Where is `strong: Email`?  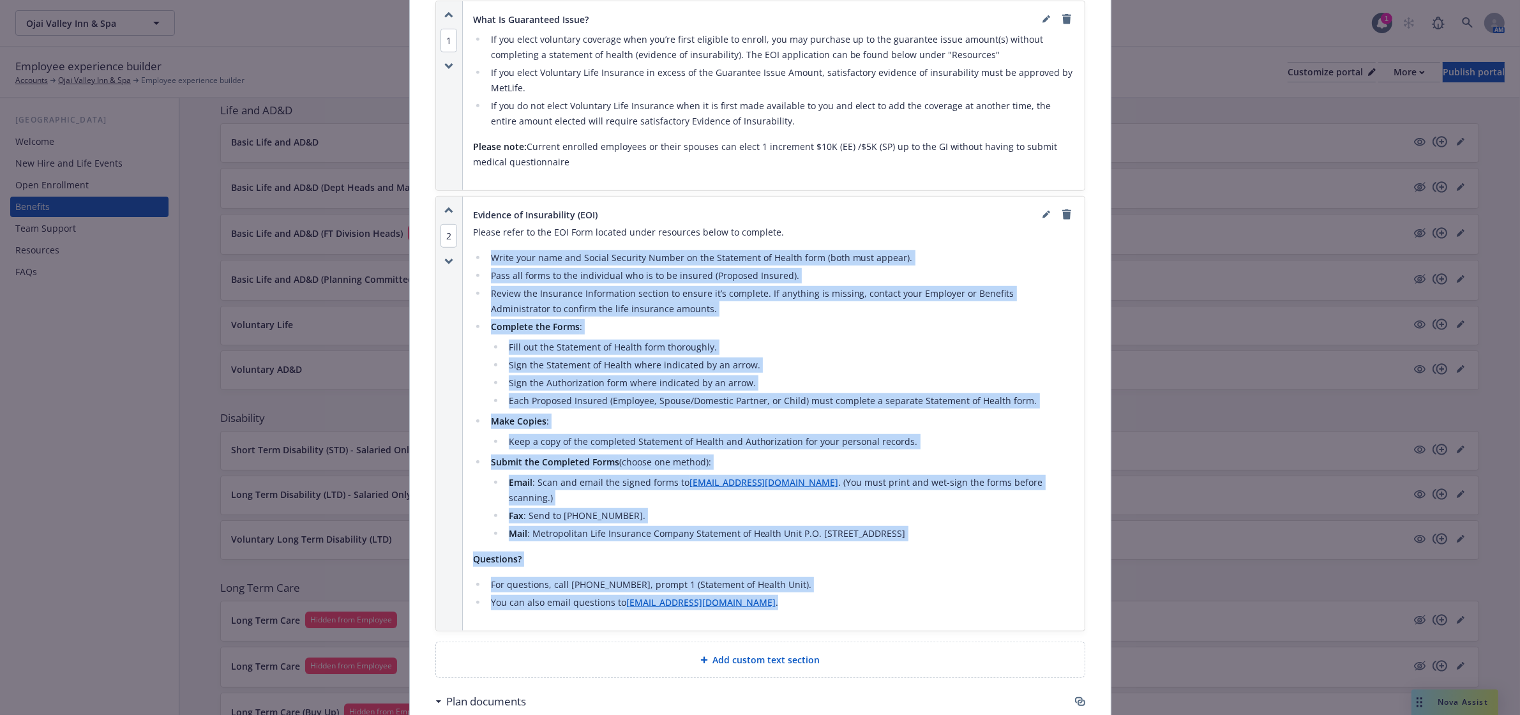
strong: Email is located at coordinates (520, 482).